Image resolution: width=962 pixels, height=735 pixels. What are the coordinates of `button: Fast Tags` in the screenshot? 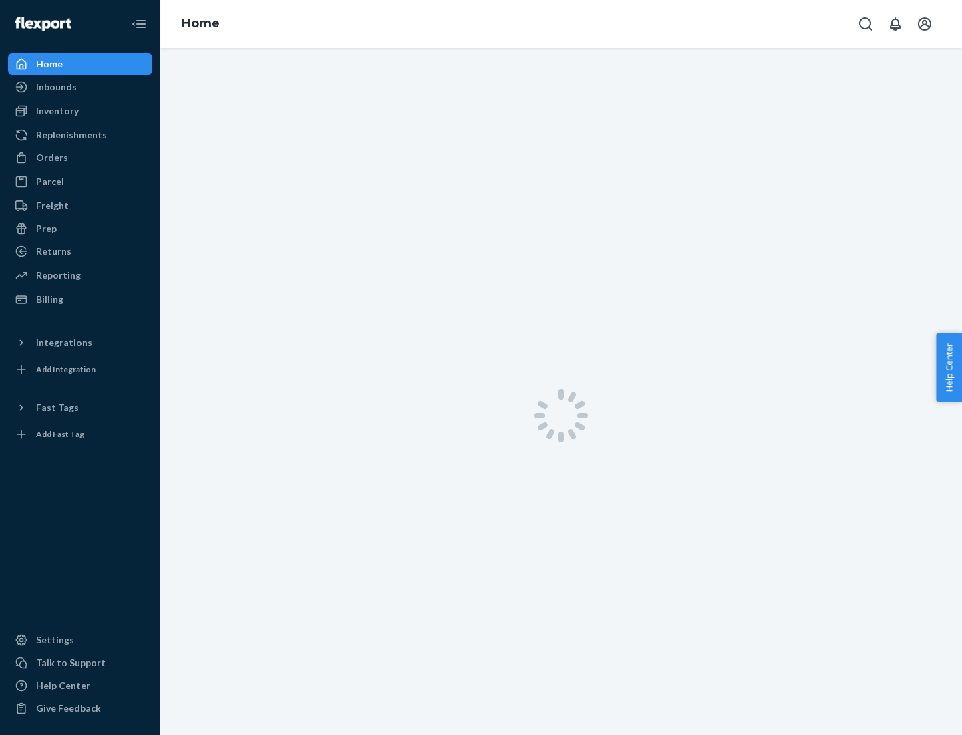 It's located at (80, 408).